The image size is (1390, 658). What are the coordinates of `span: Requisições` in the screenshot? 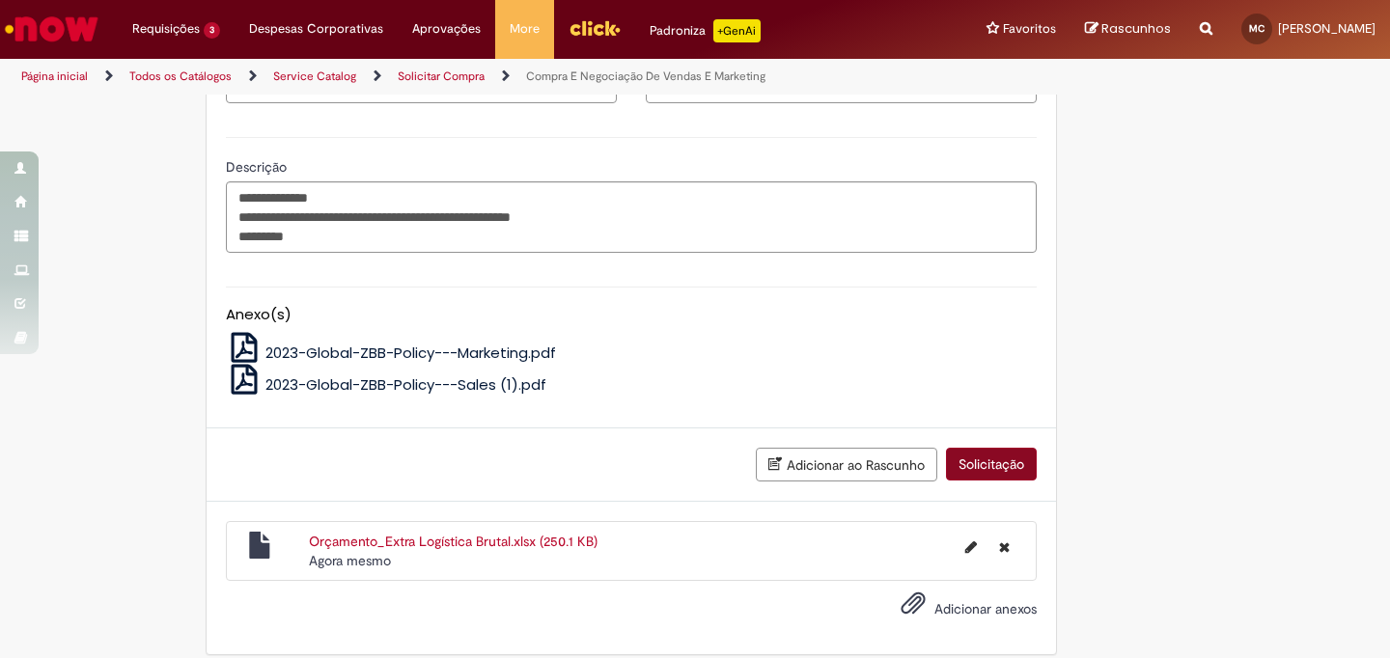 It's located at (166, 29).